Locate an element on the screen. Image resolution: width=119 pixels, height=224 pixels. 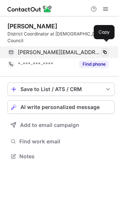
img: ContactOut v5.3.10 is located at coordinates (30, 9).